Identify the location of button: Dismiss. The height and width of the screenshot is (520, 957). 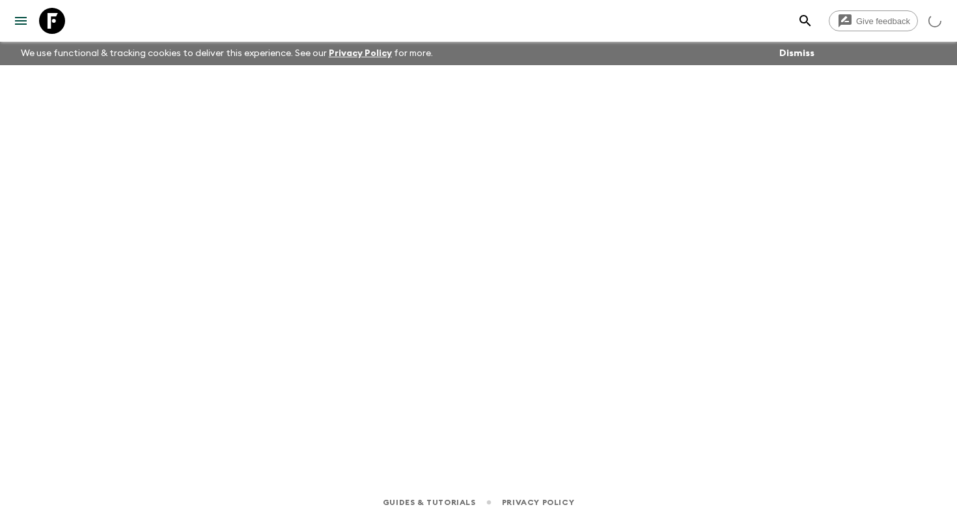
(797, 53).